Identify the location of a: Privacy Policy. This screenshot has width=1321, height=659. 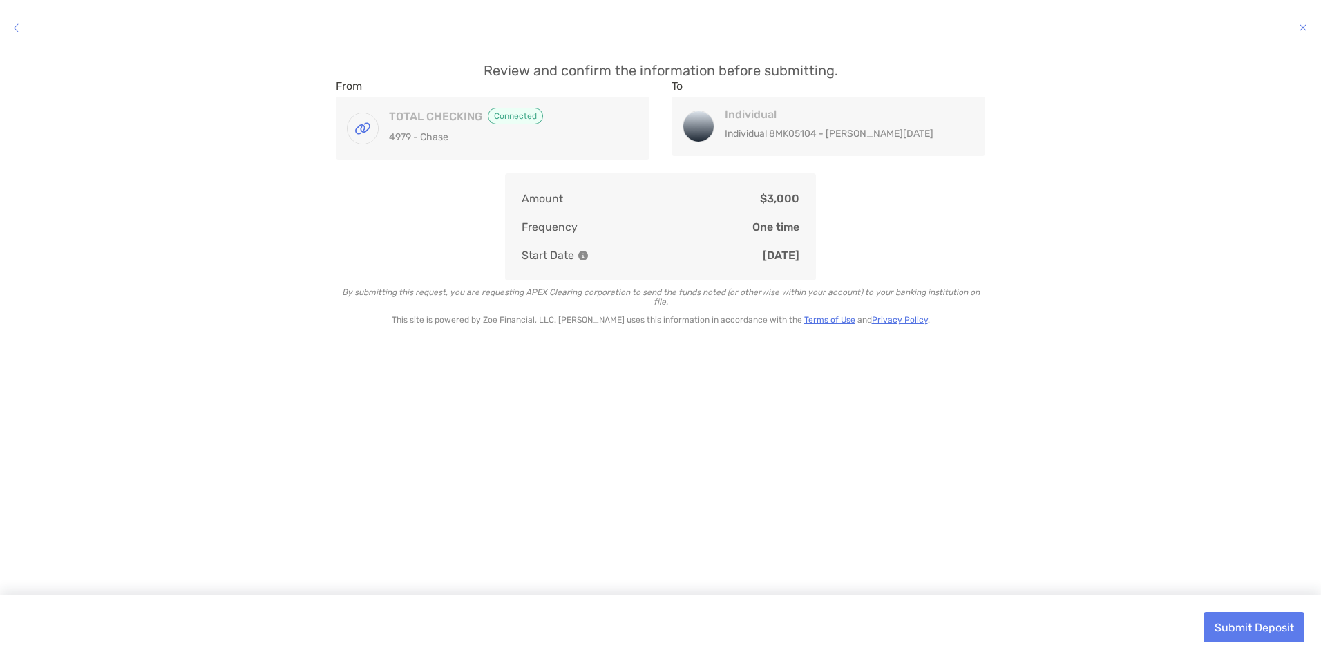
(900, 320).